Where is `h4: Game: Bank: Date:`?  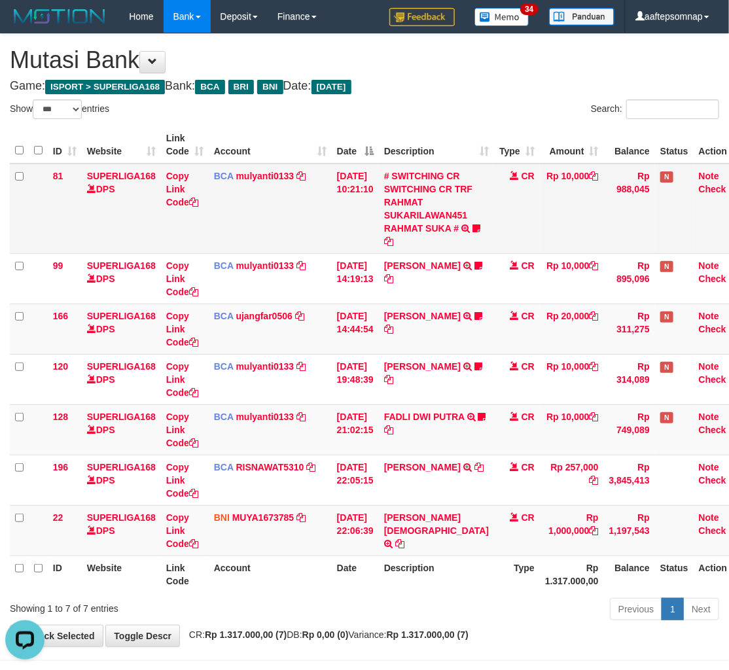 h4: Game: Bank: Date: is located at coordinates (364, 86).